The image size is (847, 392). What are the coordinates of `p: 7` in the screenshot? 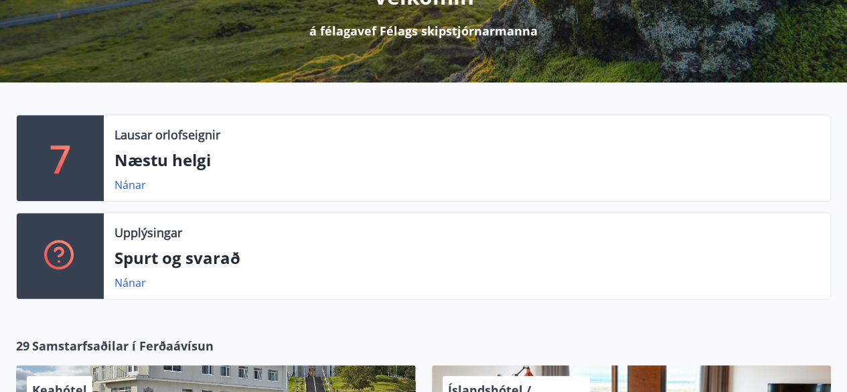 It's located at (60, 158).